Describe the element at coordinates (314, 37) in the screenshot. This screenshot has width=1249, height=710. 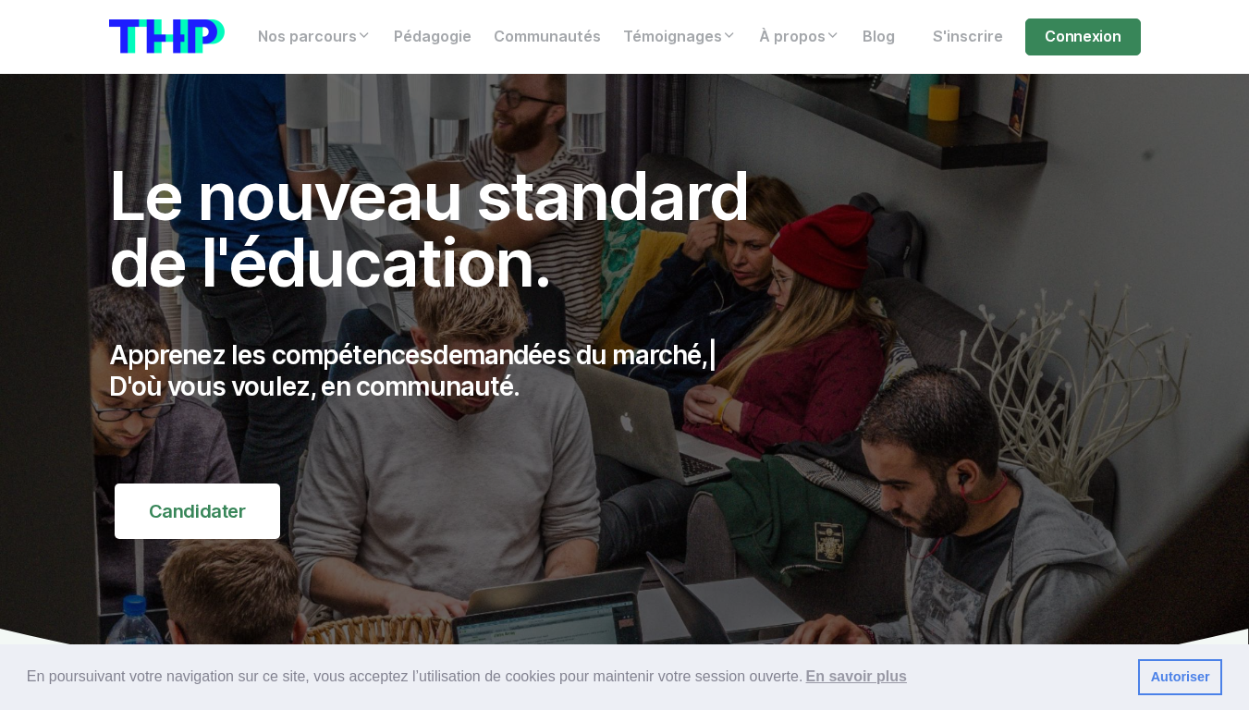
I see `a: Nos parcours` at that location.